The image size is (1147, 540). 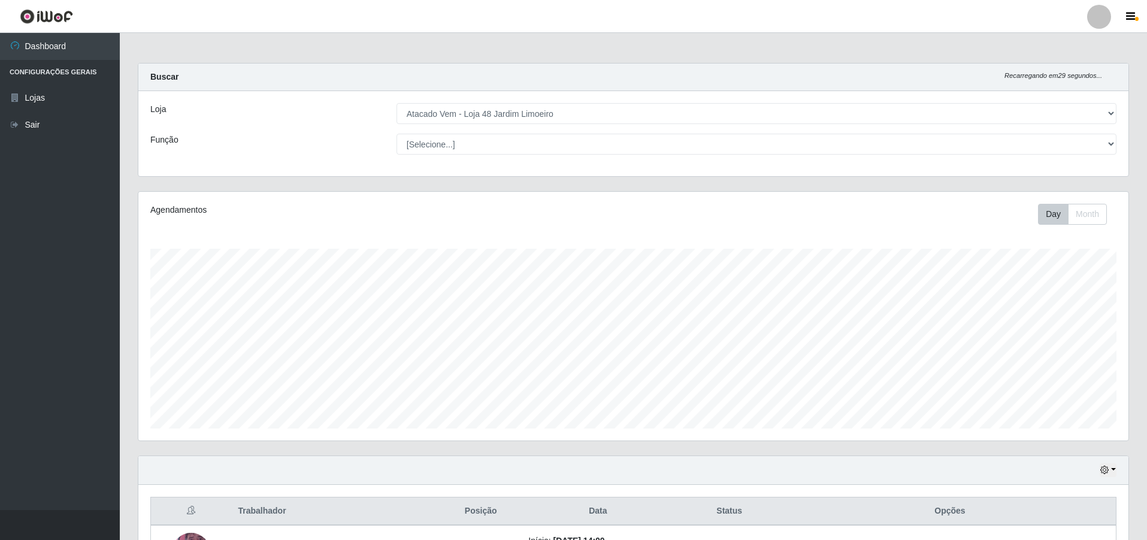 I want to click on th: Data, so click(x=598, y=511).